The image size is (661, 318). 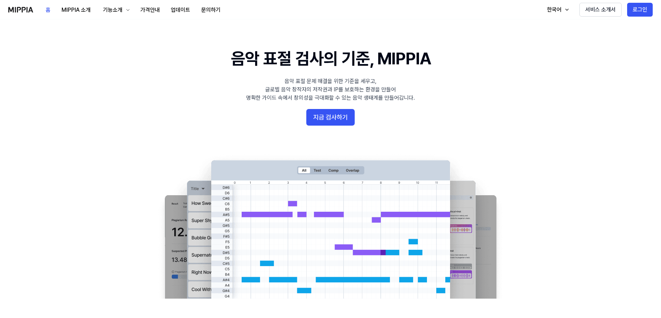 What do you see at coordinates (115, 10) in the screenshot?
I see `button: 기능소개` at bounding box center [115, 10].